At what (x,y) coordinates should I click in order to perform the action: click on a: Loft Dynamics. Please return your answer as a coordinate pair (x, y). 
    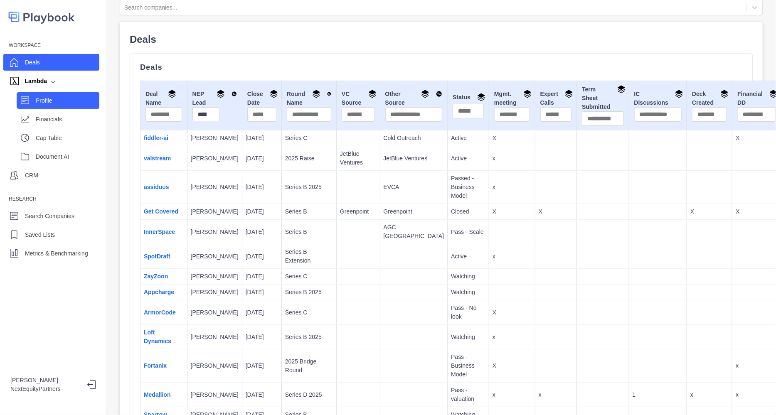
    Looking at the image, I should click on (158, 337).